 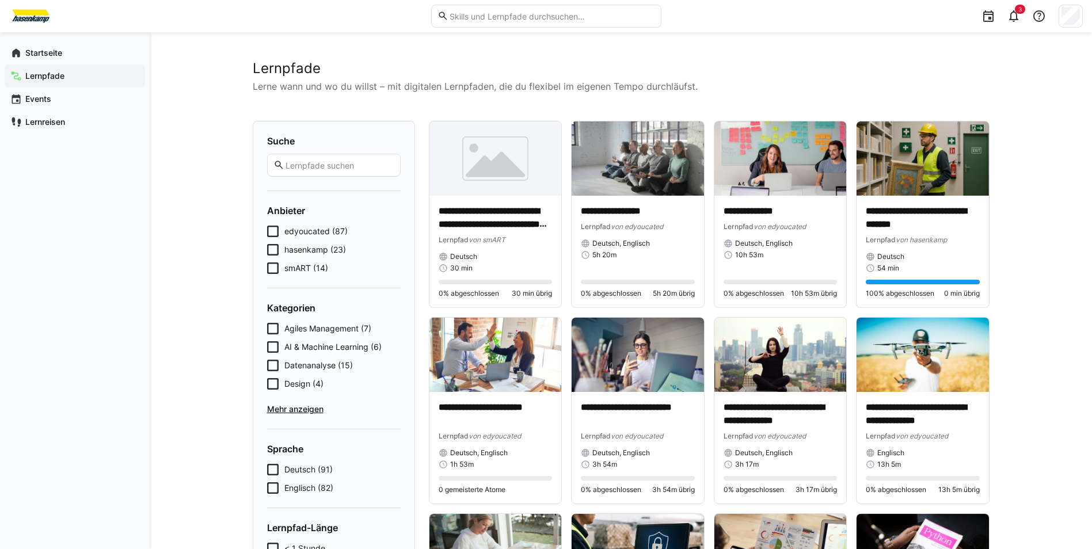 What do you see at coordinates (327, 329) in the screenshot?
I see `span: Agiles Management (7)` at bounding box center [327, 329].